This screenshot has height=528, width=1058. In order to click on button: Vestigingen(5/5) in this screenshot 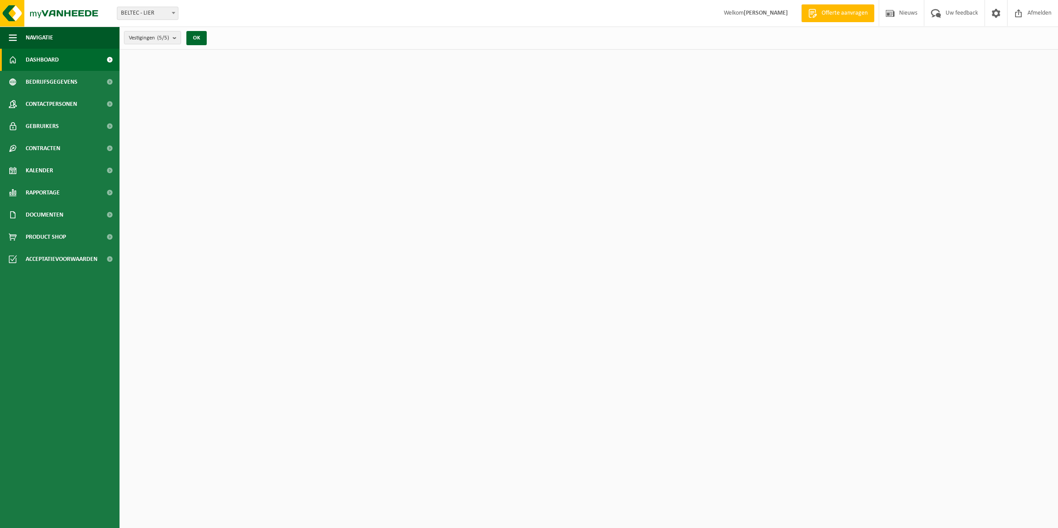, I will do `click(152, 38)`.